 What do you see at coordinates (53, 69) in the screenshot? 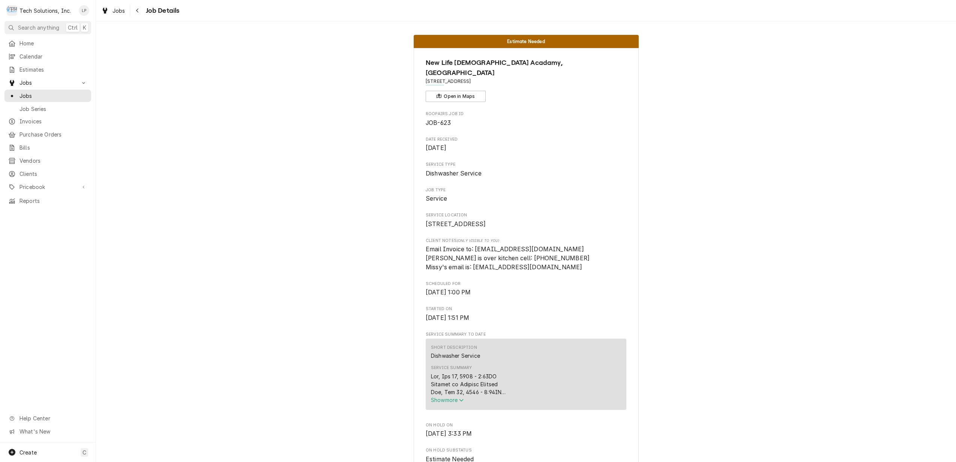
I see `span: Estimates` at bounding box center [53, 69].